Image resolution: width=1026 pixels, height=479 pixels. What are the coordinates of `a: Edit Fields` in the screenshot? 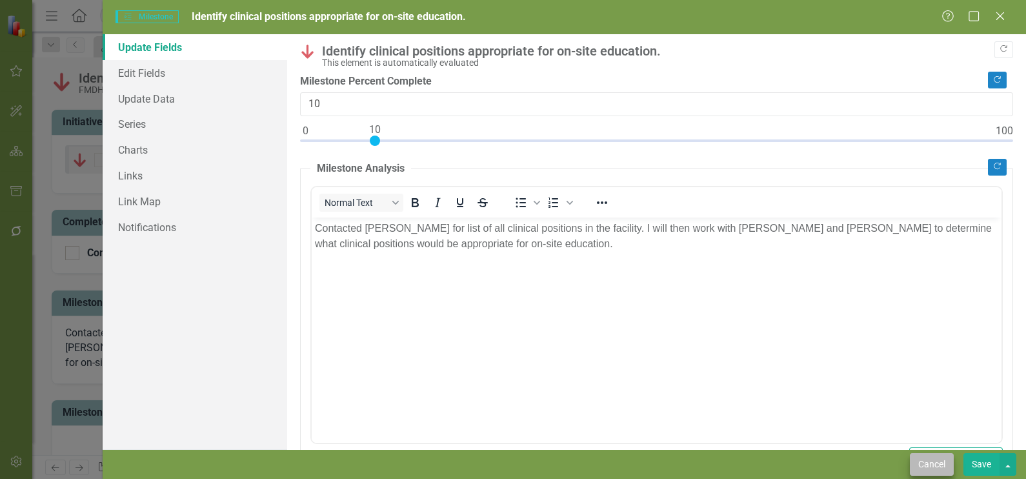 It's located at (195, 73).